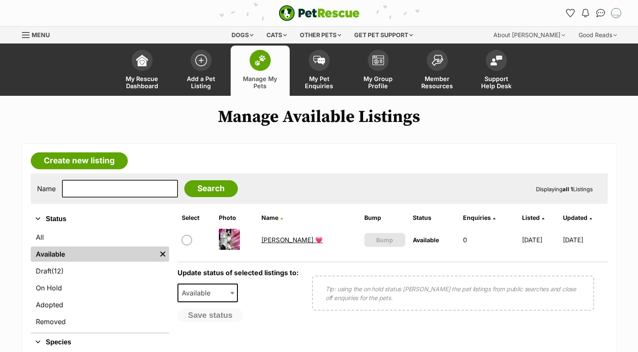 The width and height of the screenshot is (638, 352). I want to click on a: Add a Pet Listing, so click(201, 70).